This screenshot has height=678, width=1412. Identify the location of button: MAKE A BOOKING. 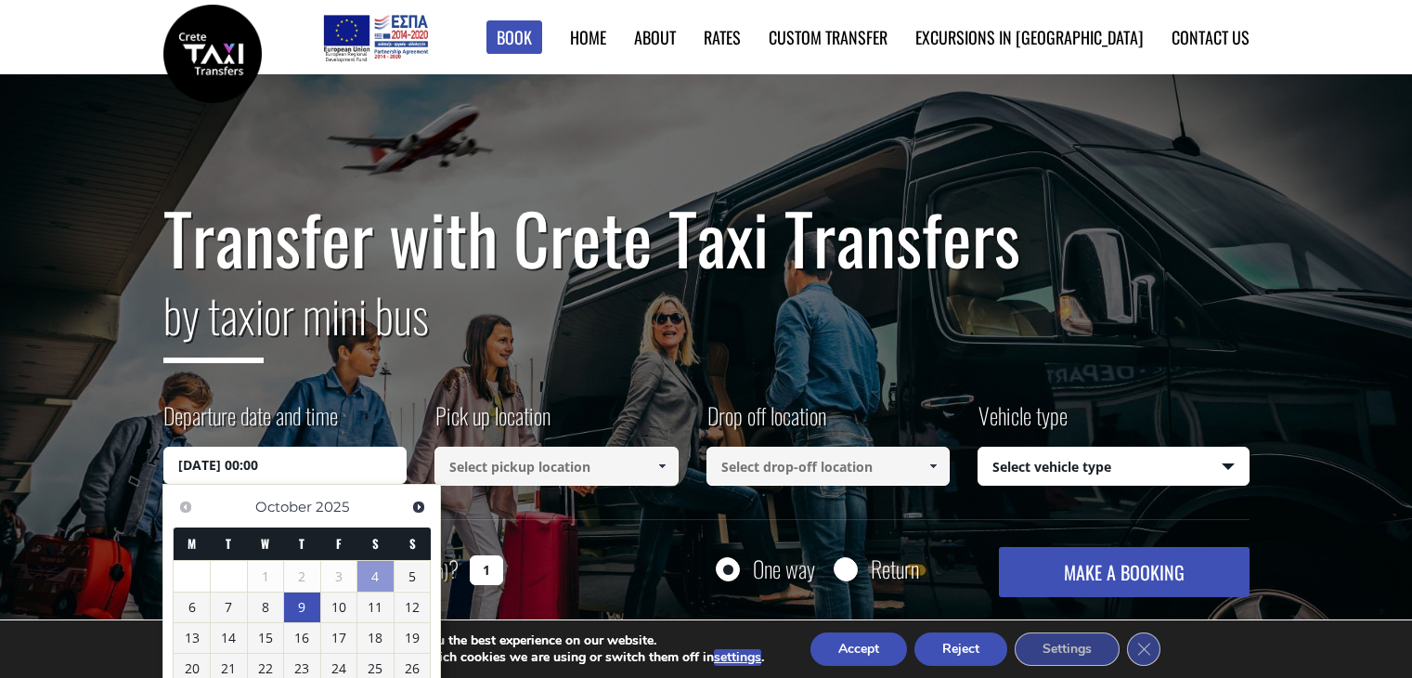
(1124, 572).